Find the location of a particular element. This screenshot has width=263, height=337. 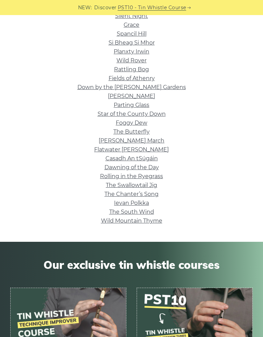

a: Foggy Dew is located at coordinates (132, 123).